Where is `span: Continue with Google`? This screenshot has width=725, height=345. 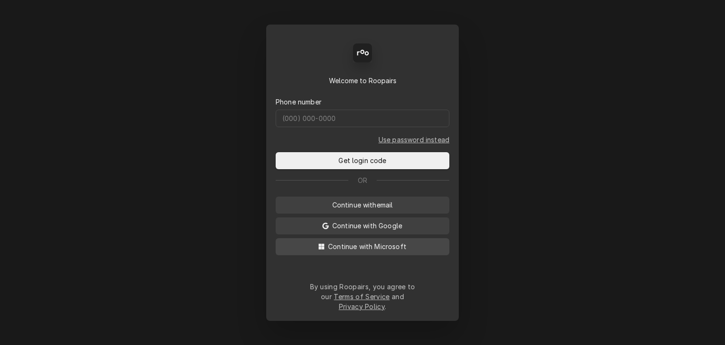 span: Continue with Google is located at coordinates (367, 225).